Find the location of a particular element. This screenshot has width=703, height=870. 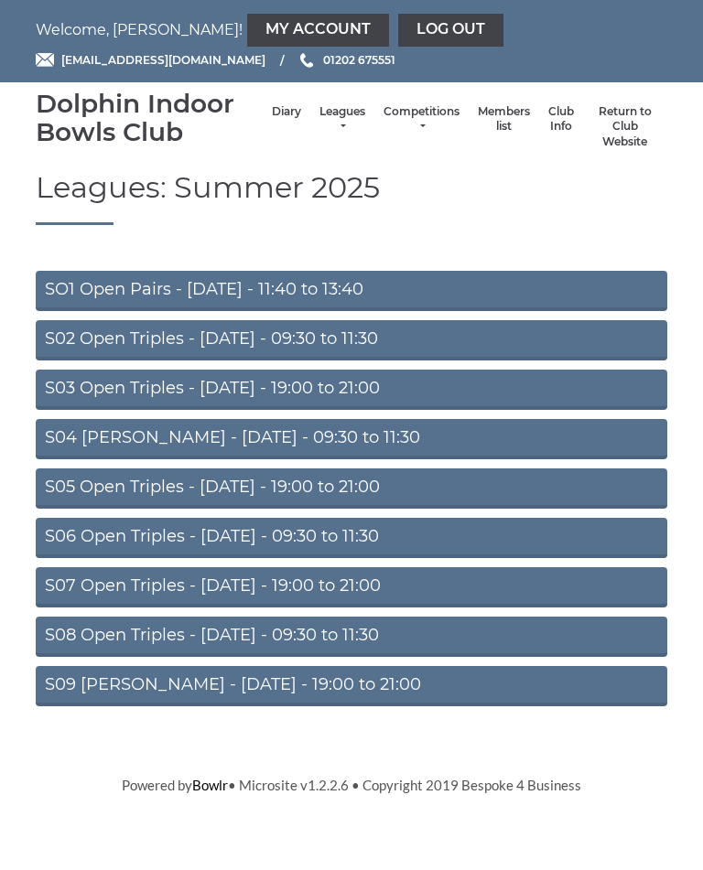

a: Bowlr is located at coordinates (210, 785).